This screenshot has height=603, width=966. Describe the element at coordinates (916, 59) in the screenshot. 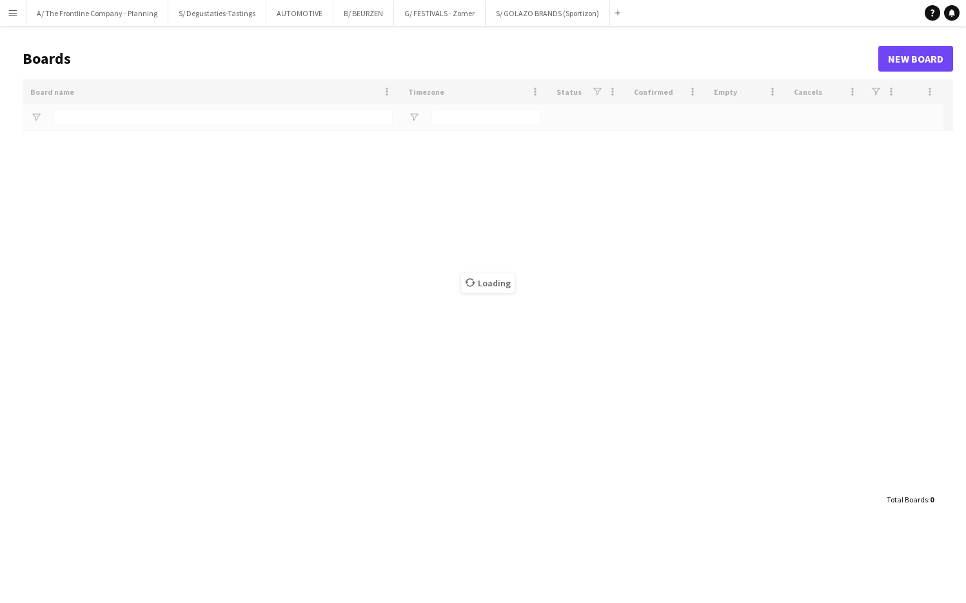

I see `a: New Board` at that location.